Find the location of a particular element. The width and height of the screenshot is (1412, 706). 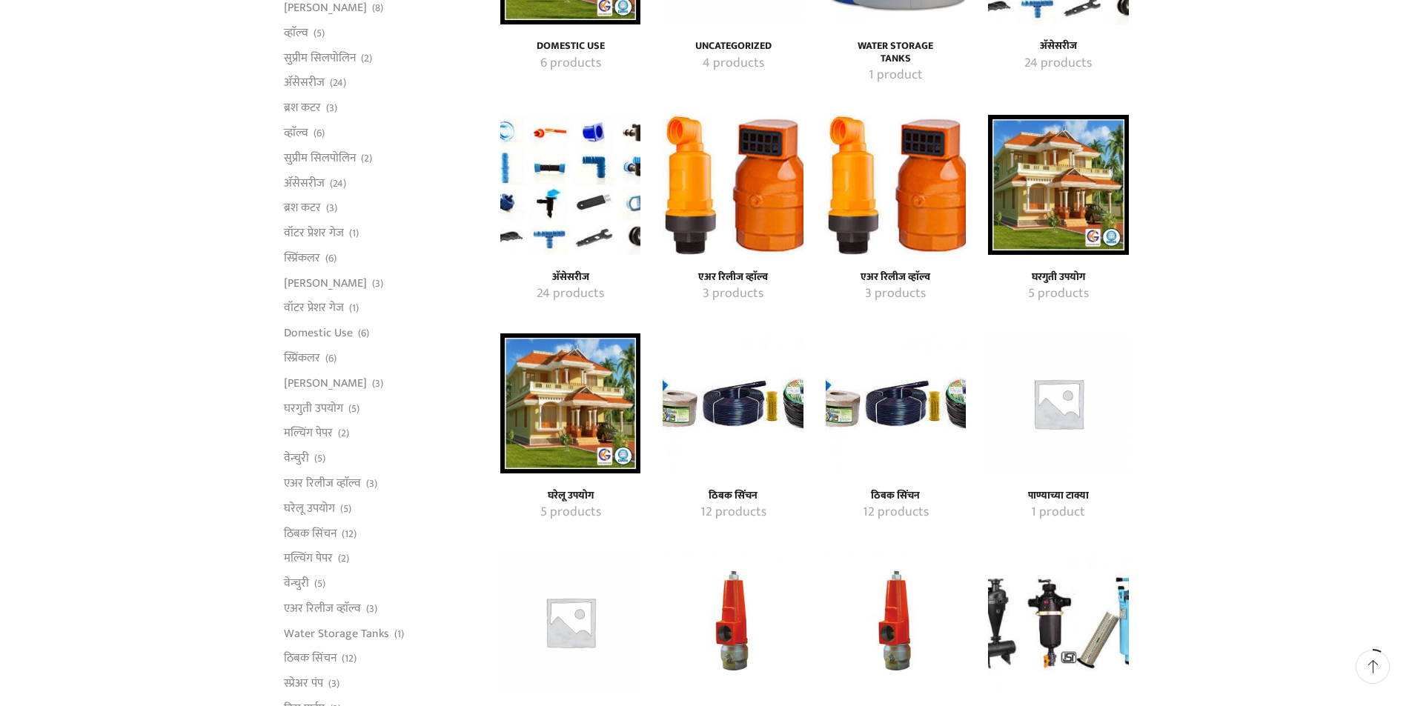

h4: Water Storage Tanks is located at coordinates (895, 53).